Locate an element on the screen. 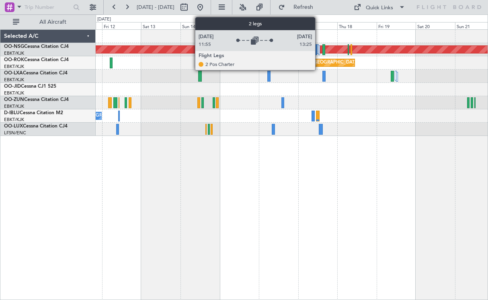 The height and width of the screenshot is (300, 488). button: Refresh is located at coordinates (299, 7).